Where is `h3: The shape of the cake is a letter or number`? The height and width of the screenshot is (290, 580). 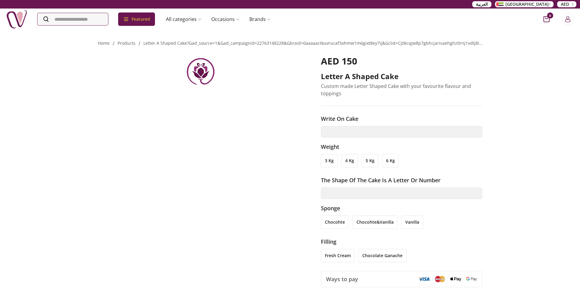 h3: The shape of the cake is a letter or number is located at coordinates (401, 180).